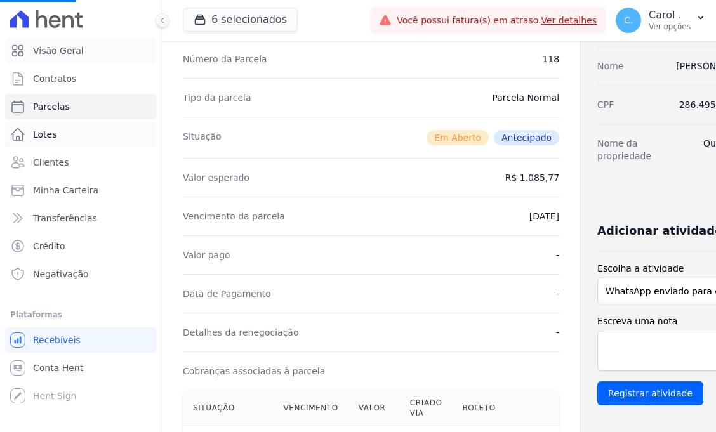 The height and width of the screenshot is (432, 716). Describe the element at coordinates (670, 27) in the screenshot. I see `p: Ver opções` at that location.